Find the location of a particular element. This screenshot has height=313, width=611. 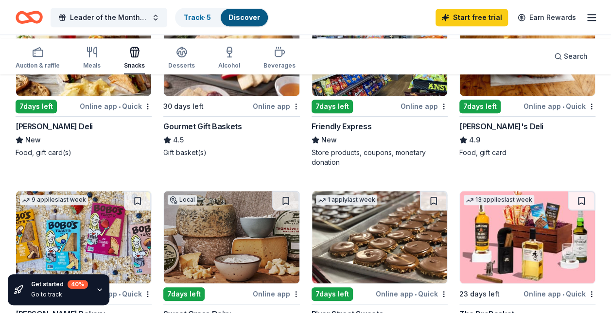

div: Snacks is located at coordinates (134, 66).